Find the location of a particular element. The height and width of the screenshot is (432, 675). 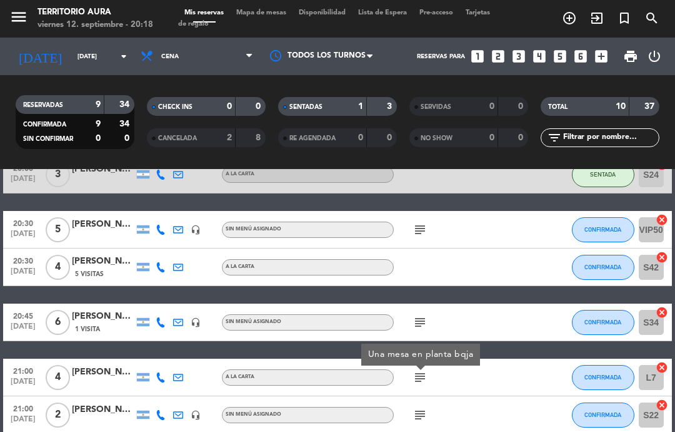

span: CANCELADA is located at coordinates (178, 138).